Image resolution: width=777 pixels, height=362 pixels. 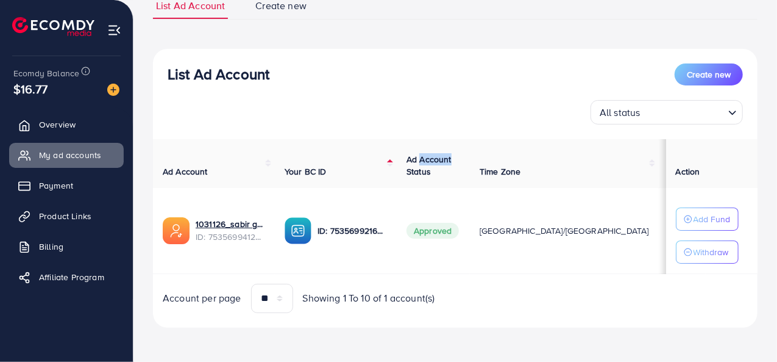 I want to click on img: image, so click(x=113, y=90).